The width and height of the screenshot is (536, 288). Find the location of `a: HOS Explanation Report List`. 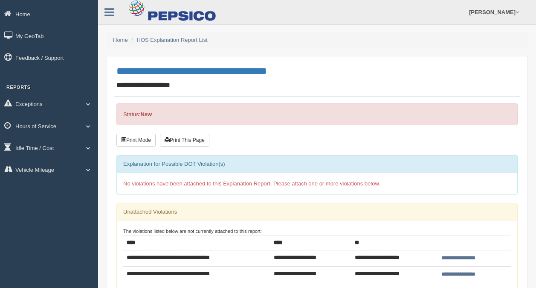

a: HOS Explanation Report List is located at coordinates (172, 40).